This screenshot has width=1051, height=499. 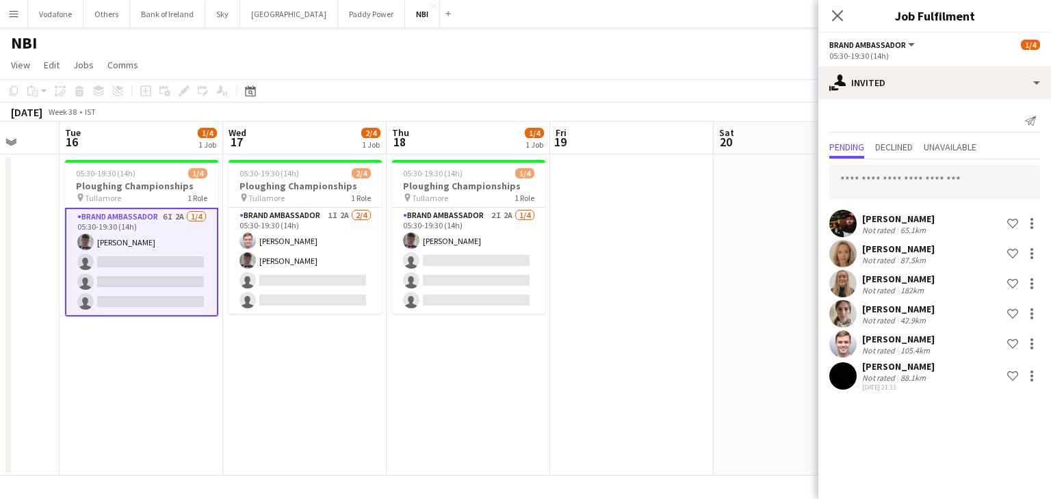 What do you see at coordinates (912, 290) in the screenshot?
I see `div: 182km` at bounding box center [912, 290].